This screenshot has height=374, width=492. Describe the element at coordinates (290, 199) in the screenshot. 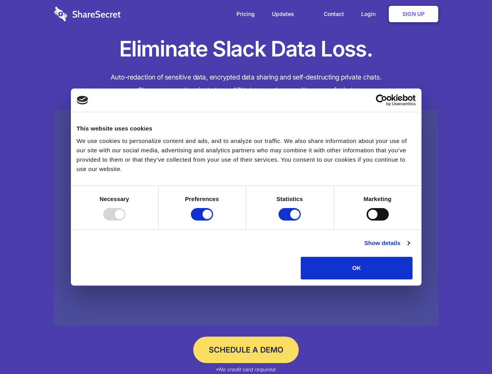

I see `strong: Statistics` at that location.